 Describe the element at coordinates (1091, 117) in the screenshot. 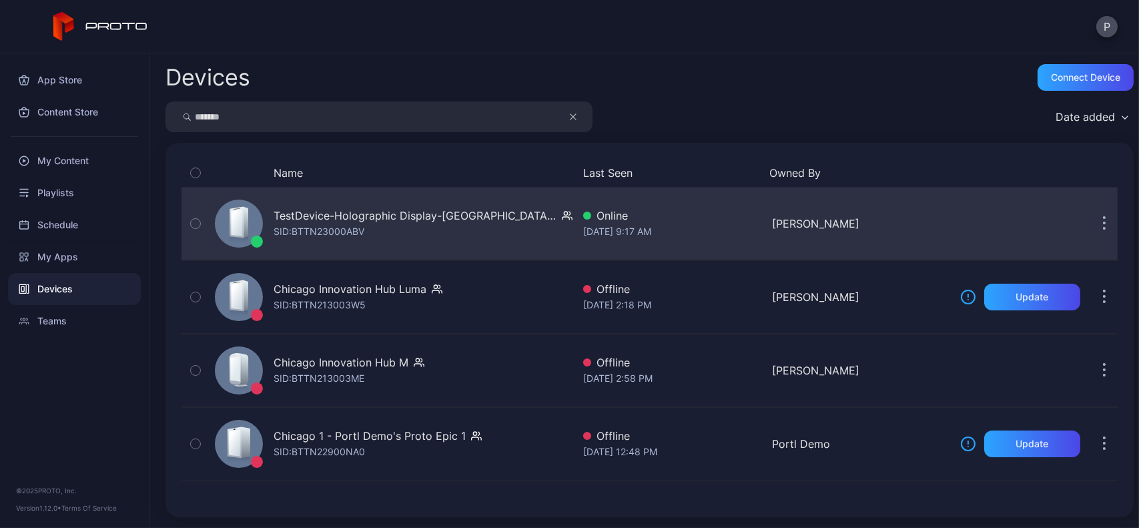

I see `button: Date added` at that location.